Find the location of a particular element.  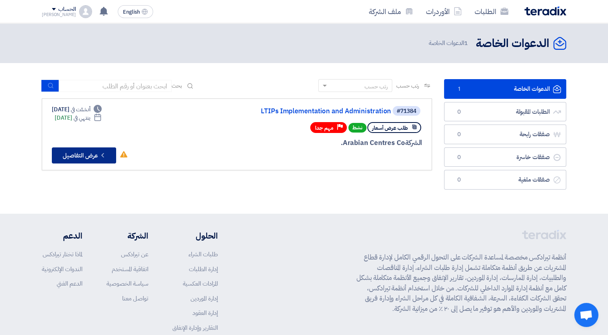

span: الدعوات الخاصة is located at coordinates (449, 43).